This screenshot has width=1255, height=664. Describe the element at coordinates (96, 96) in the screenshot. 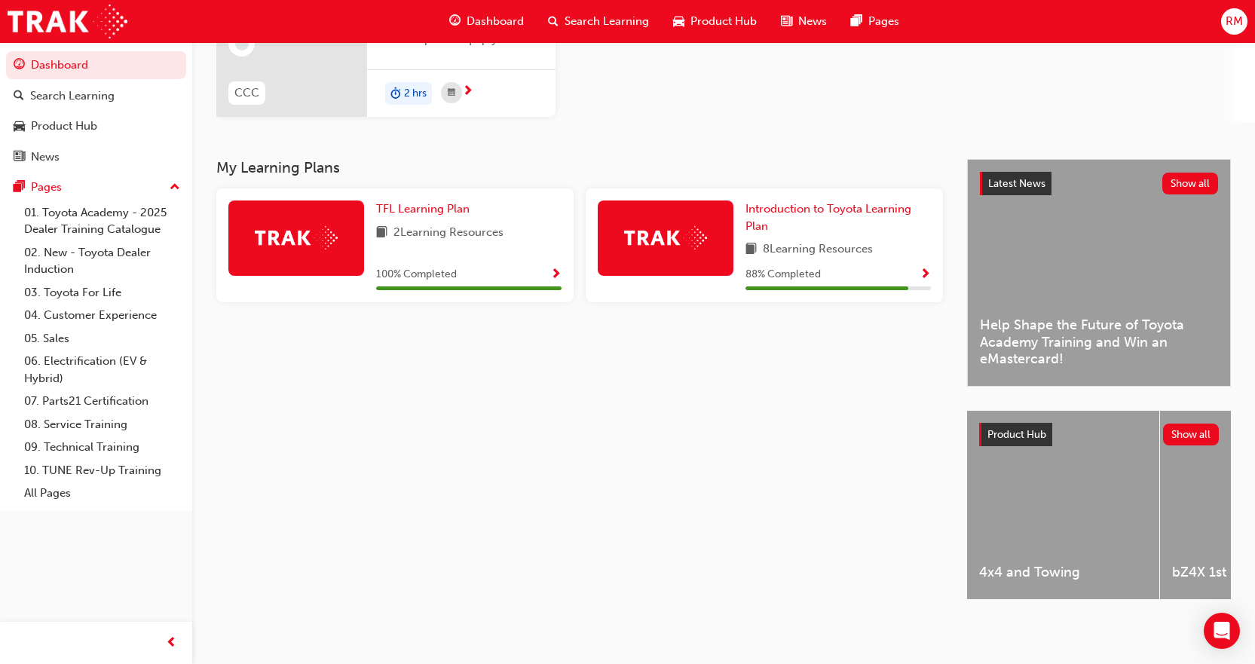

I see `a: Search Learning` at that location.